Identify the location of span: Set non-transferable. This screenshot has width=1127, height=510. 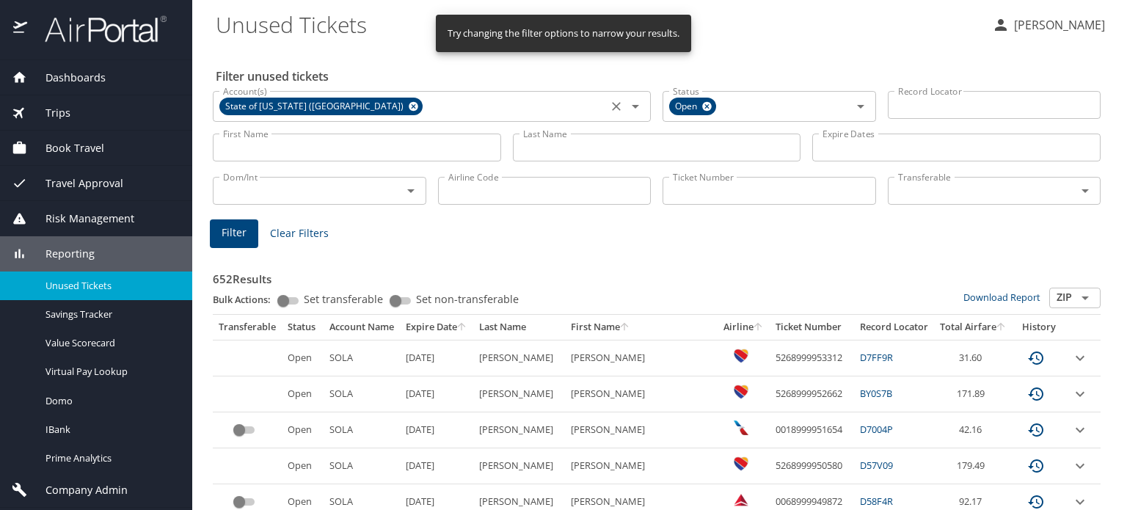
(467, 299).